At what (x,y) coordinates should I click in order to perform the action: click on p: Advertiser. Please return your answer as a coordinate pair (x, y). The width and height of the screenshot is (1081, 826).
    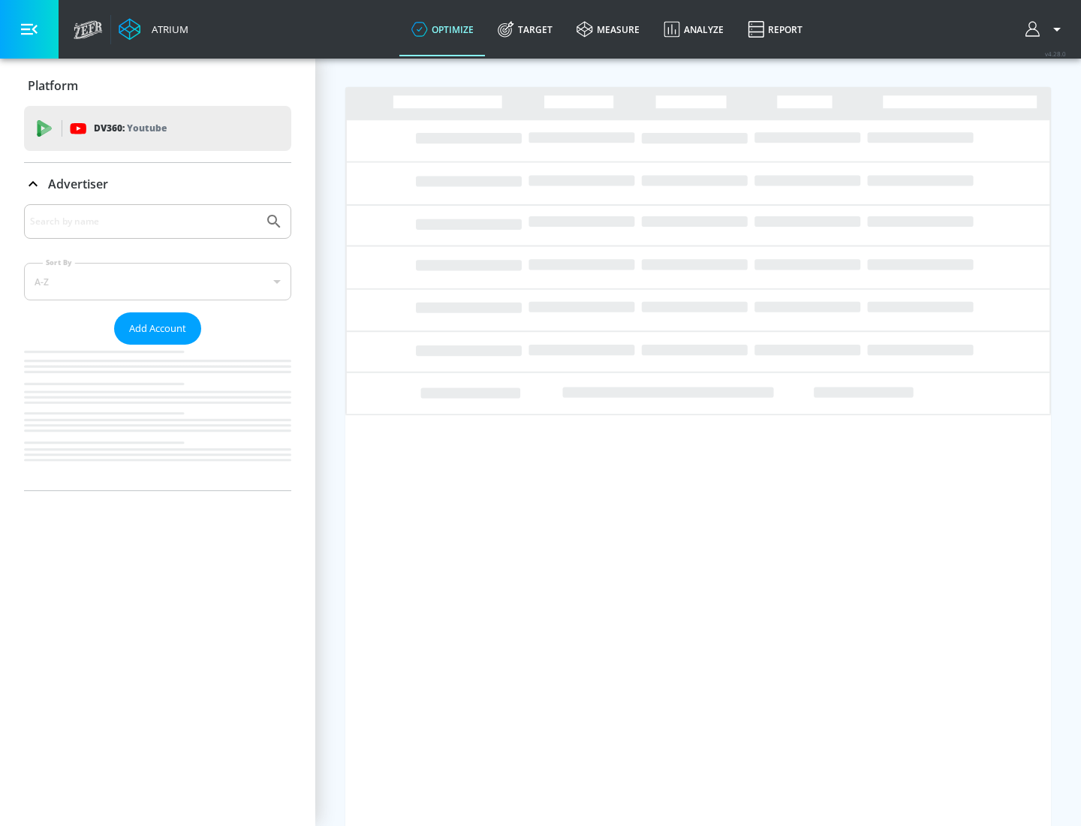
    Looking at the image, I should click on (78, 184).